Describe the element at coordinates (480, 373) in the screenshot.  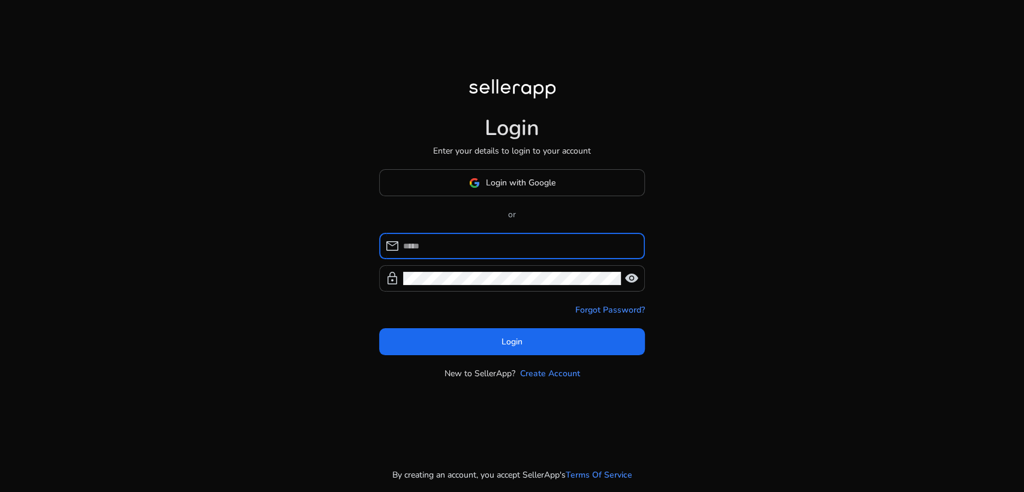
I see `p: New to SellerApp?` at that location.